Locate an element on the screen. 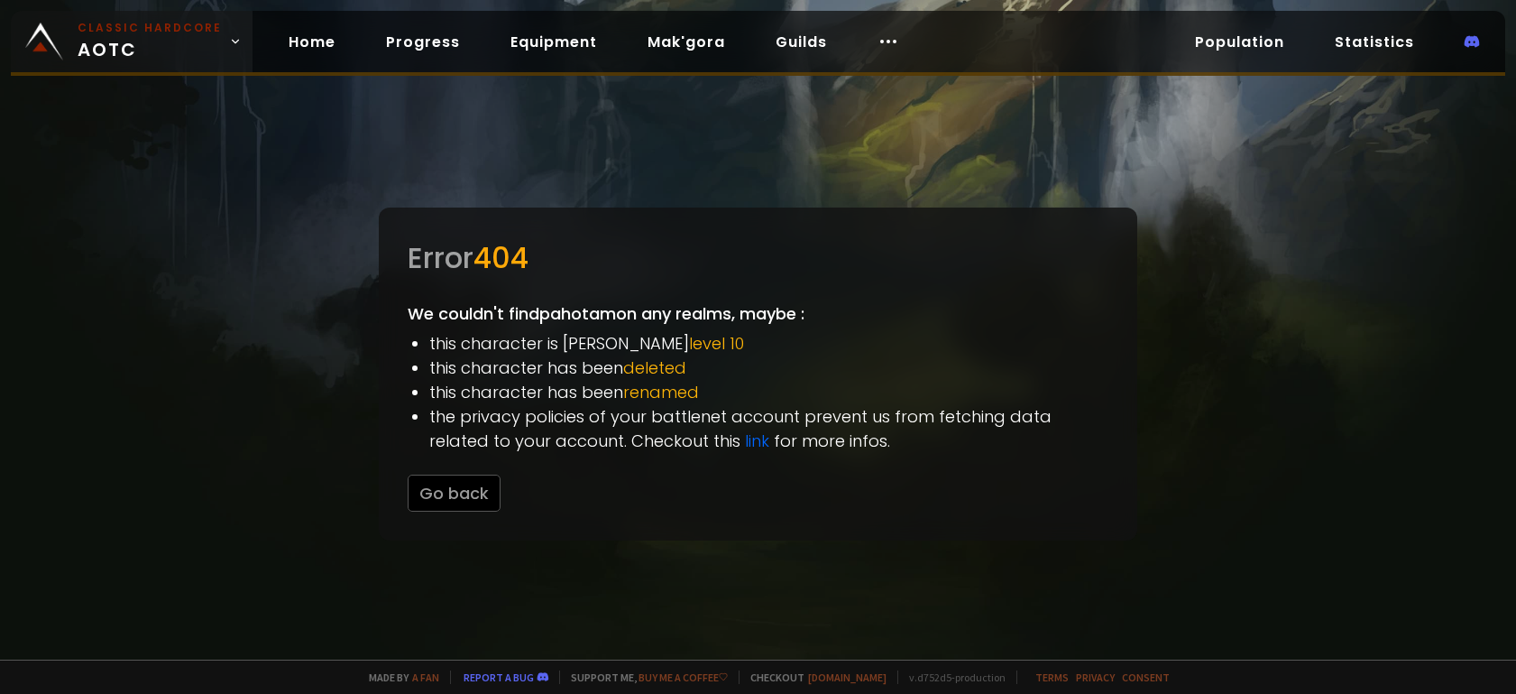 This screenshot has height=694, width=1516. a: Report a bug is located at coordinates (499, 677).